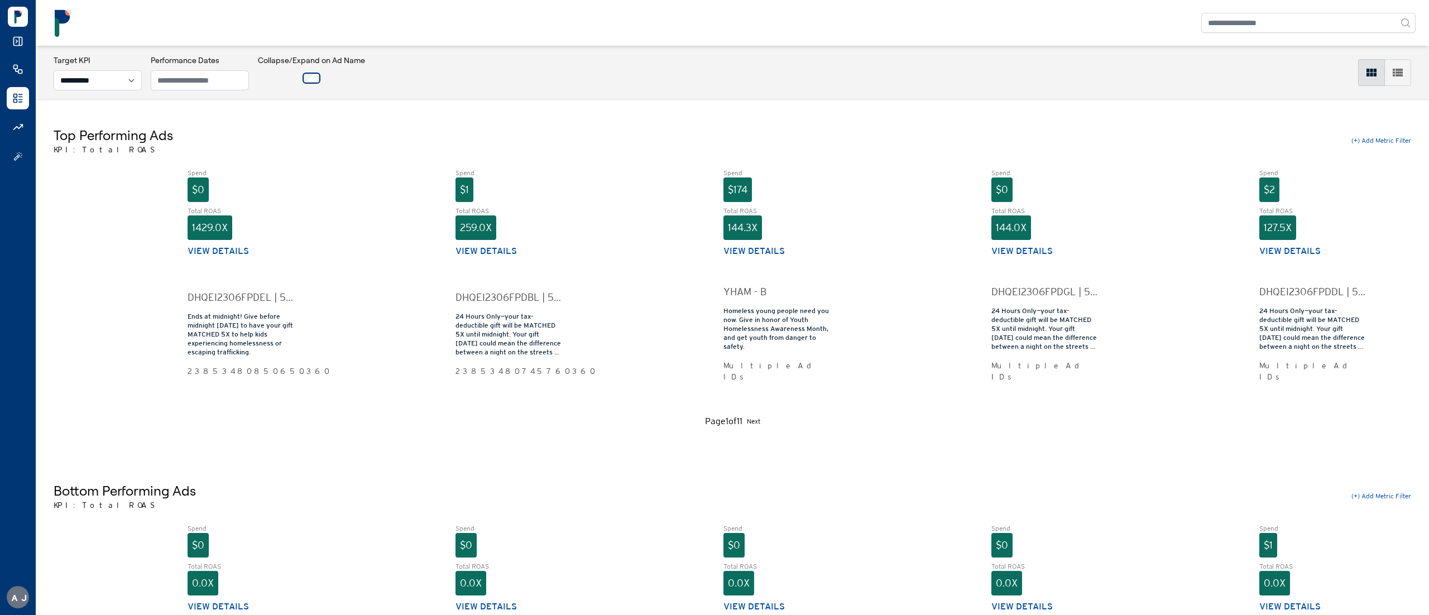 The width and height of the screenshot is (1429, 615). Describe the element at coordinates (241, 371) in the screenshot. I see `div: 23853480850650360` at that location.